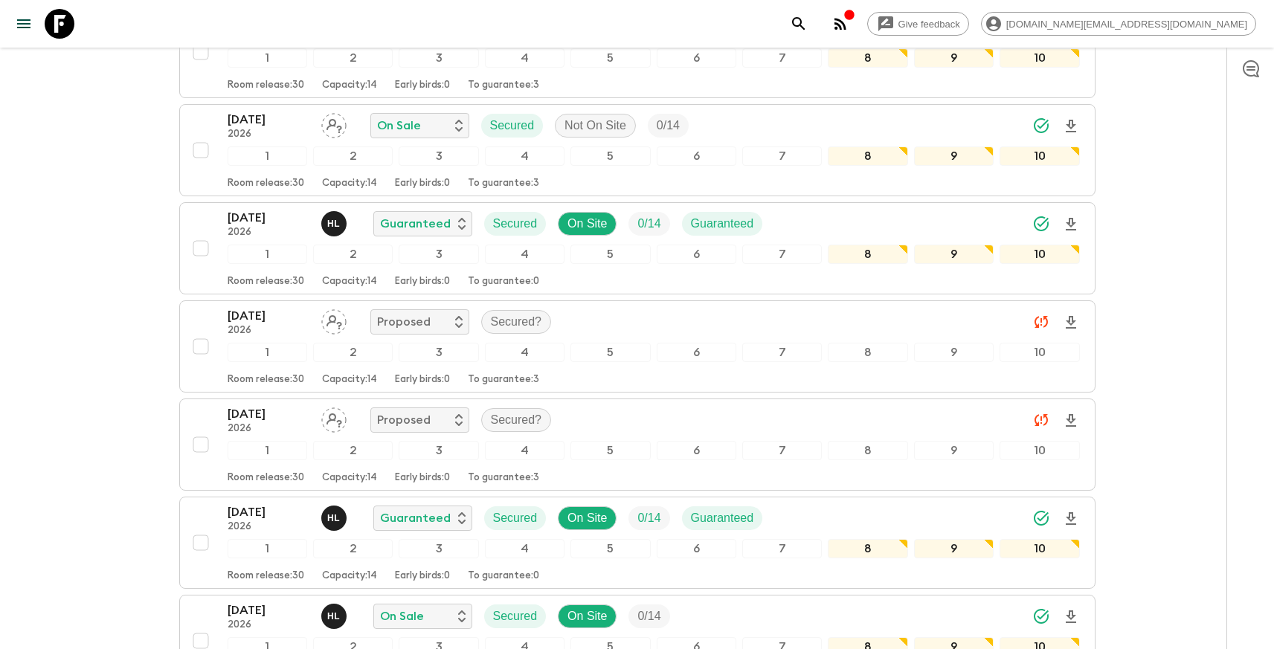 The height and width of the screenshot is (649, 1274). I want to click on span: Give feedback, so click(929, 24).